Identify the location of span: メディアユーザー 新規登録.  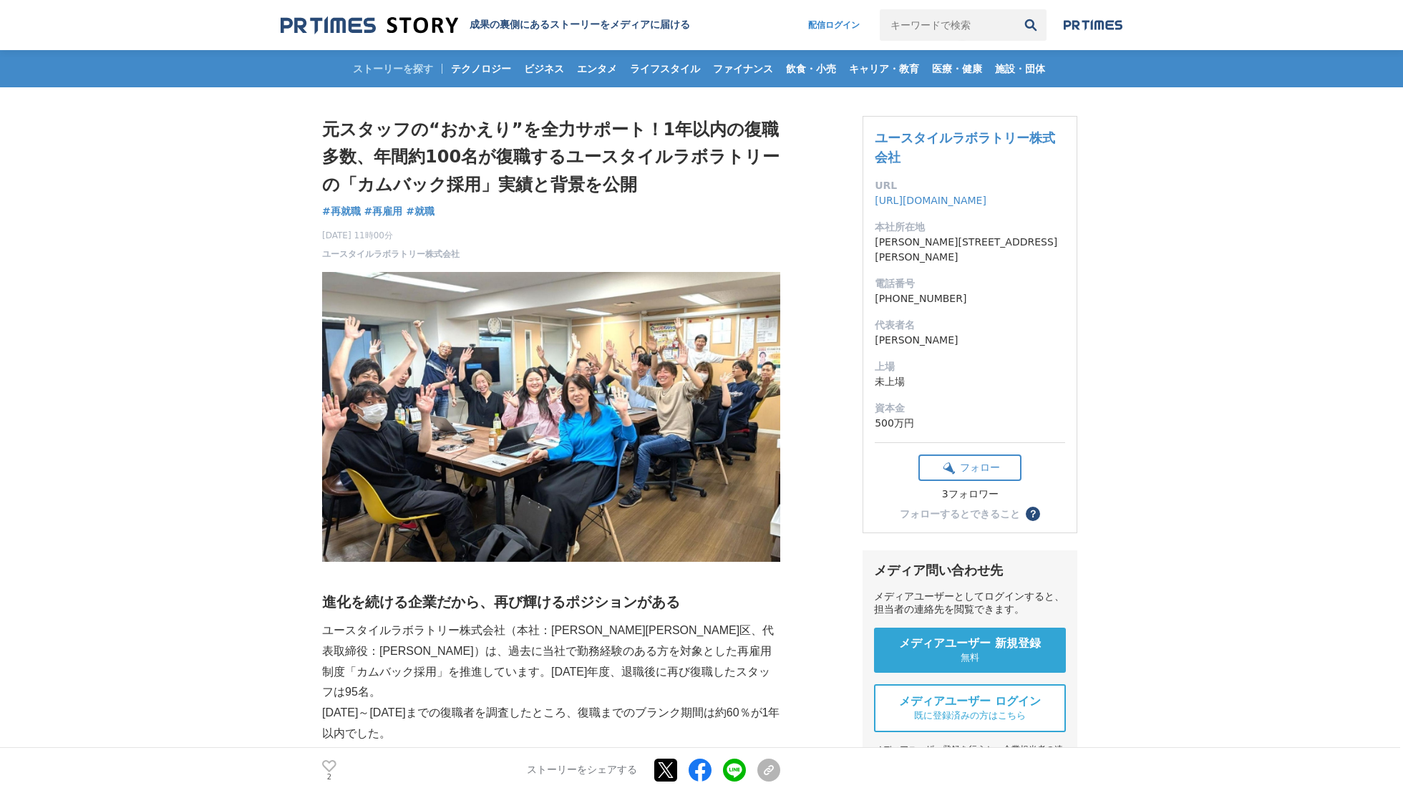
(970, 644).